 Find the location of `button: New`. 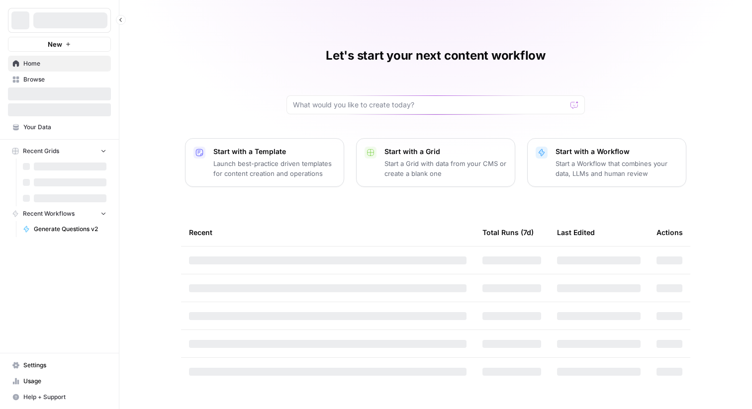

button: New is located at coordinates (59, 44).